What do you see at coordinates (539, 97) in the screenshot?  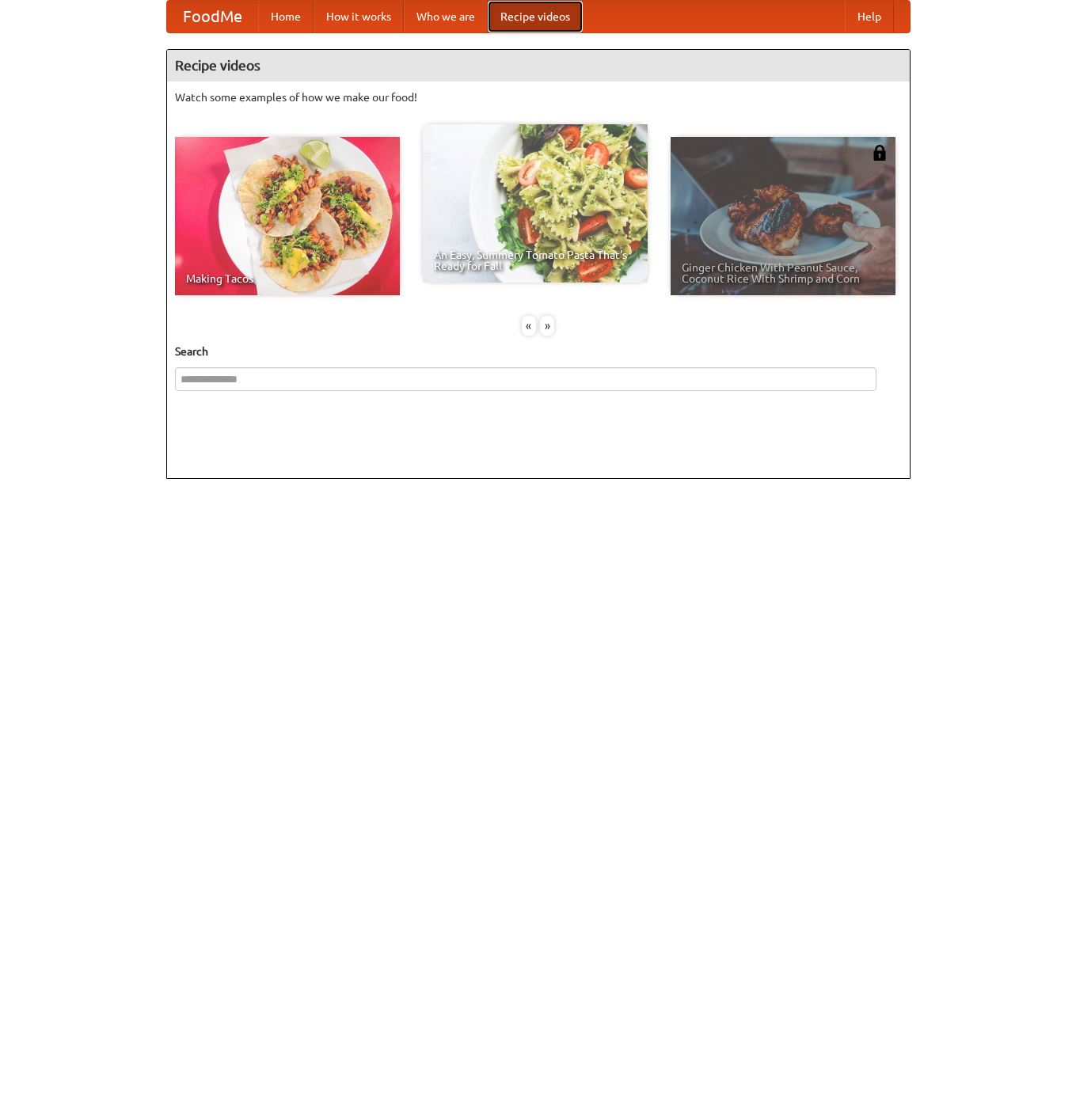 I see `p: Watch some examples of how we make our food!` at bounding box center [539, 97].